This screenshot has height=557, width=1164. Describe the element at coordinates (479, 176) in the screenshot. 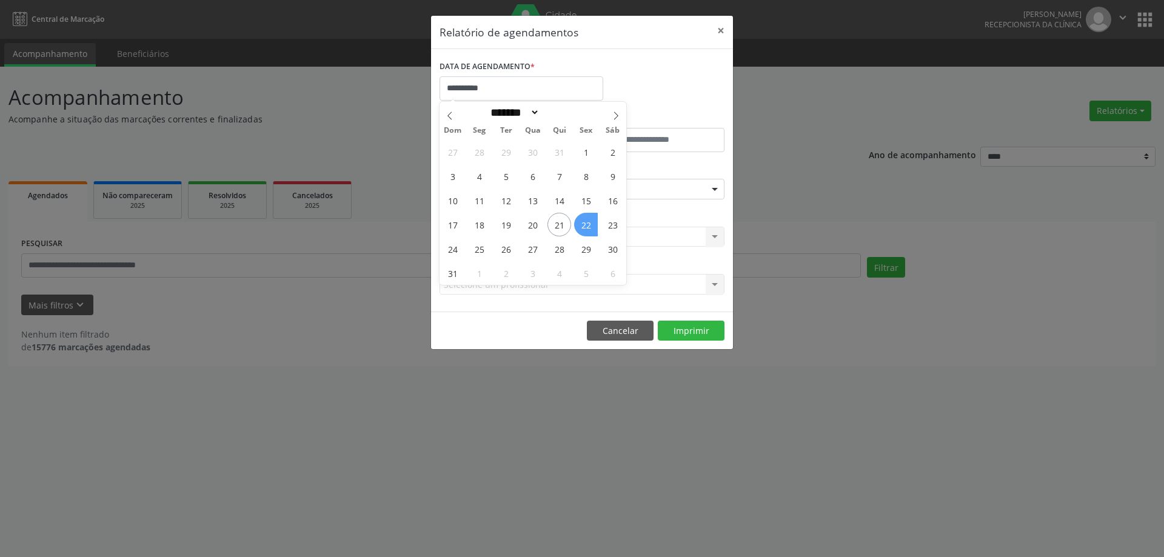

I see `span: Agosto 4, 2025` at that location.